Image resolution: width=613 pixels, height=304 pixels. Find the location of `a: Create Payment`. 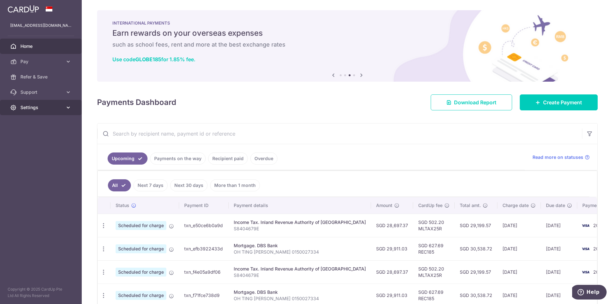

a: Create Payment is located at coordinates (559, 102).